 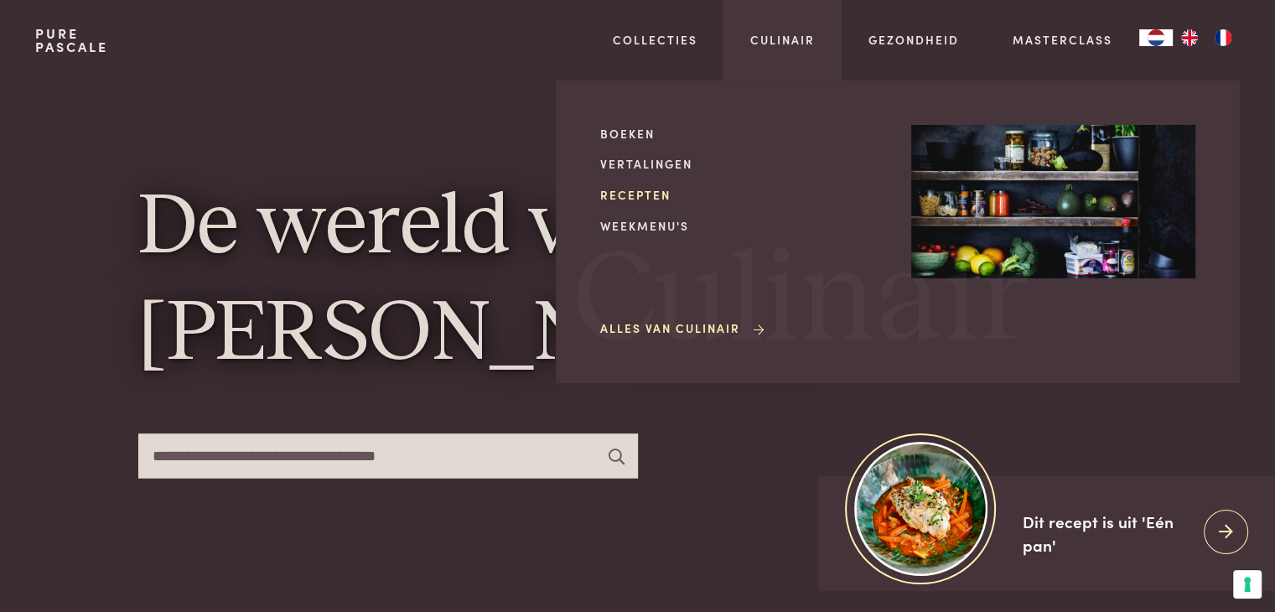 What do you see at coordinates (1248, 584) in the screenshot?
I see `button: Uw voorkeuren voor toestemming voor trackingtechnologieën` at bounding box center [1248, 584].